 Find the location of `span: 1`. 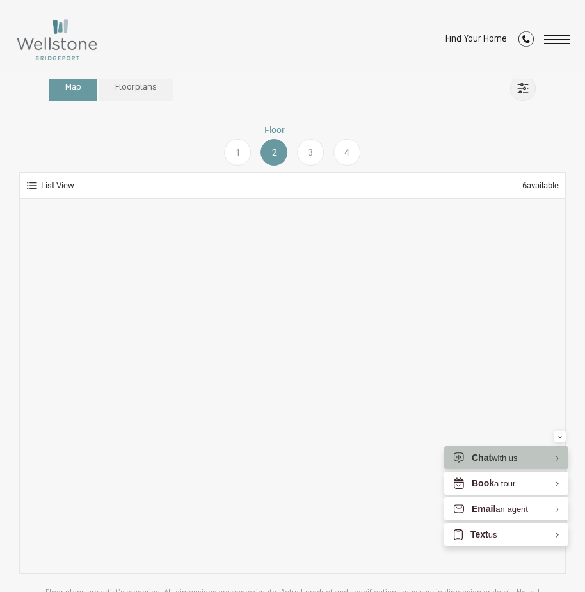

span: 1 is located at coordinates (238, 152).